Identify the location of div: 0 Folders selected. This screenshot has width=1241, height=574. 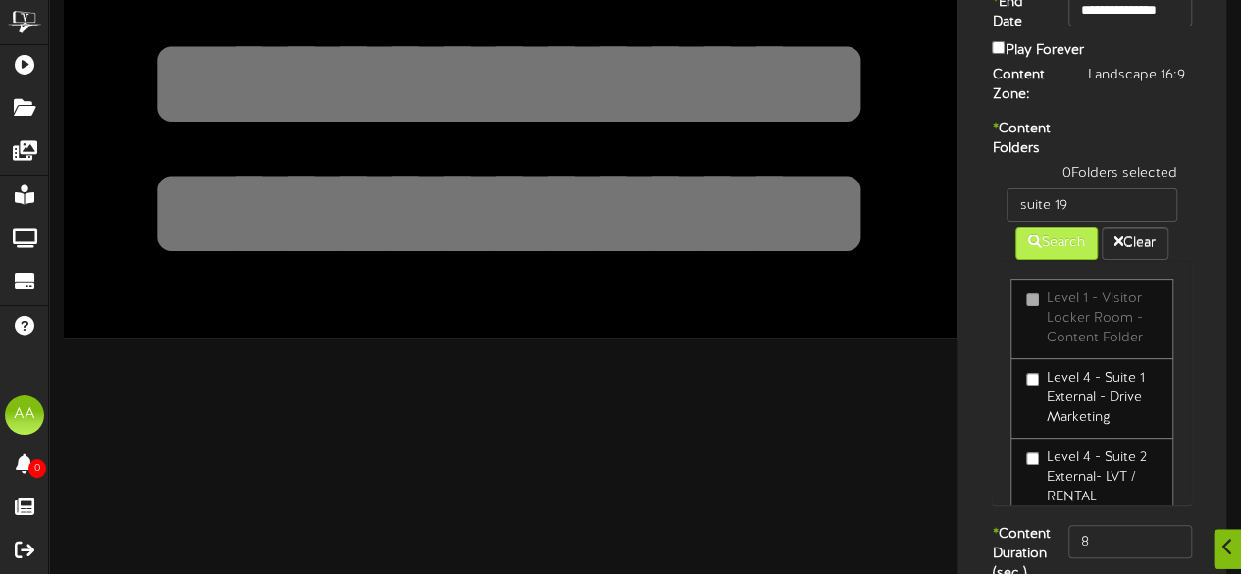
(1092, 176).